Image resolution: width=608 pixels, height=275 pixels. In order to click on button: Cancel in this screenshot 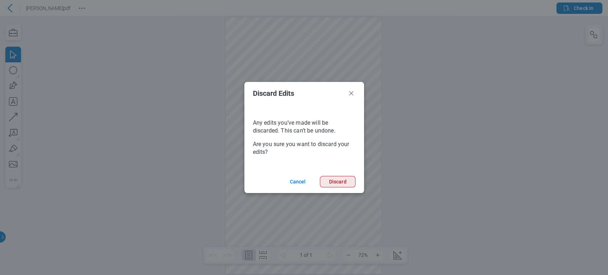, I will do `click(298, 182)`.